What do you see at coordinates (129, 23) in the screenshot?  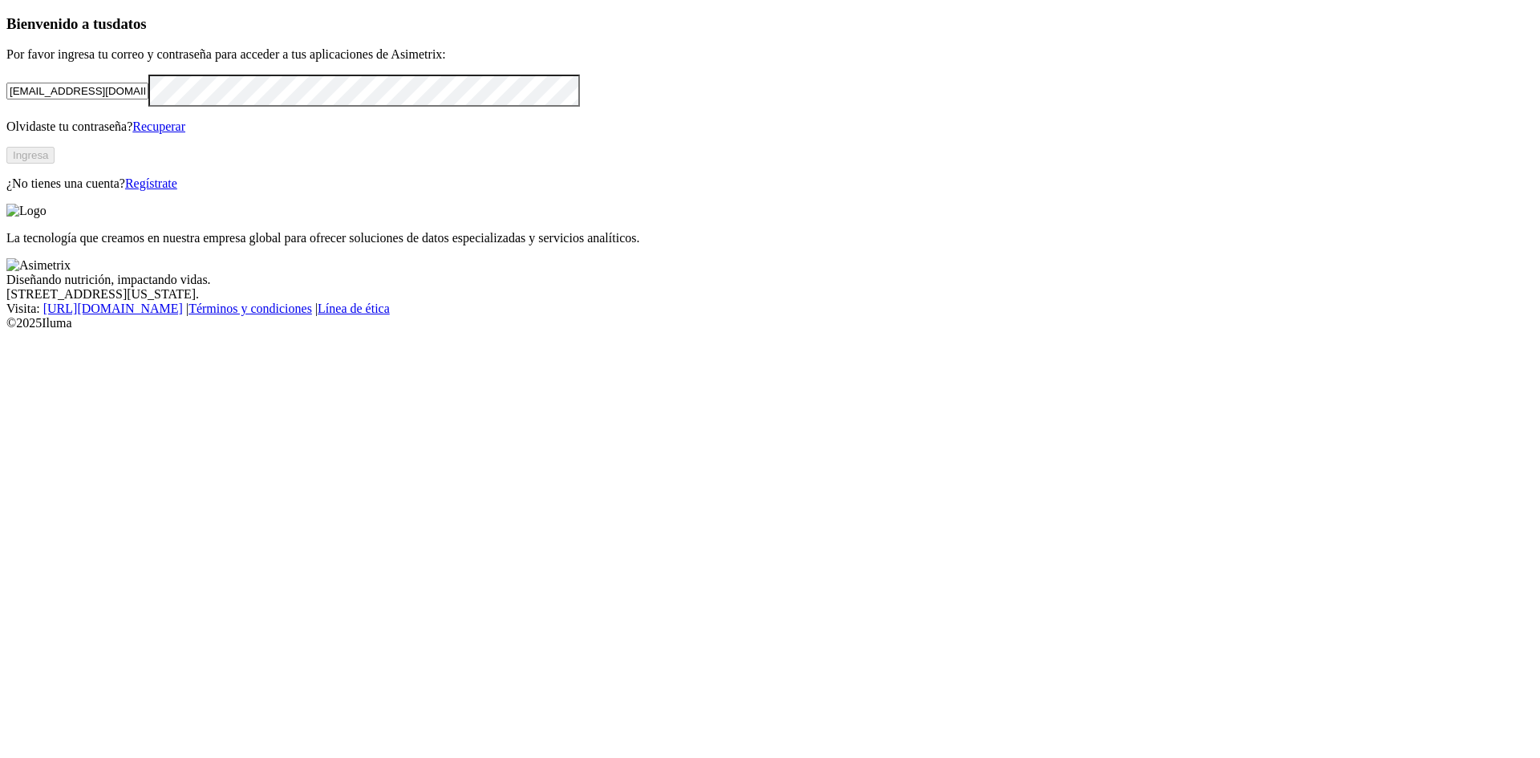 I see `span: datos` at bounding box center [129, 23].